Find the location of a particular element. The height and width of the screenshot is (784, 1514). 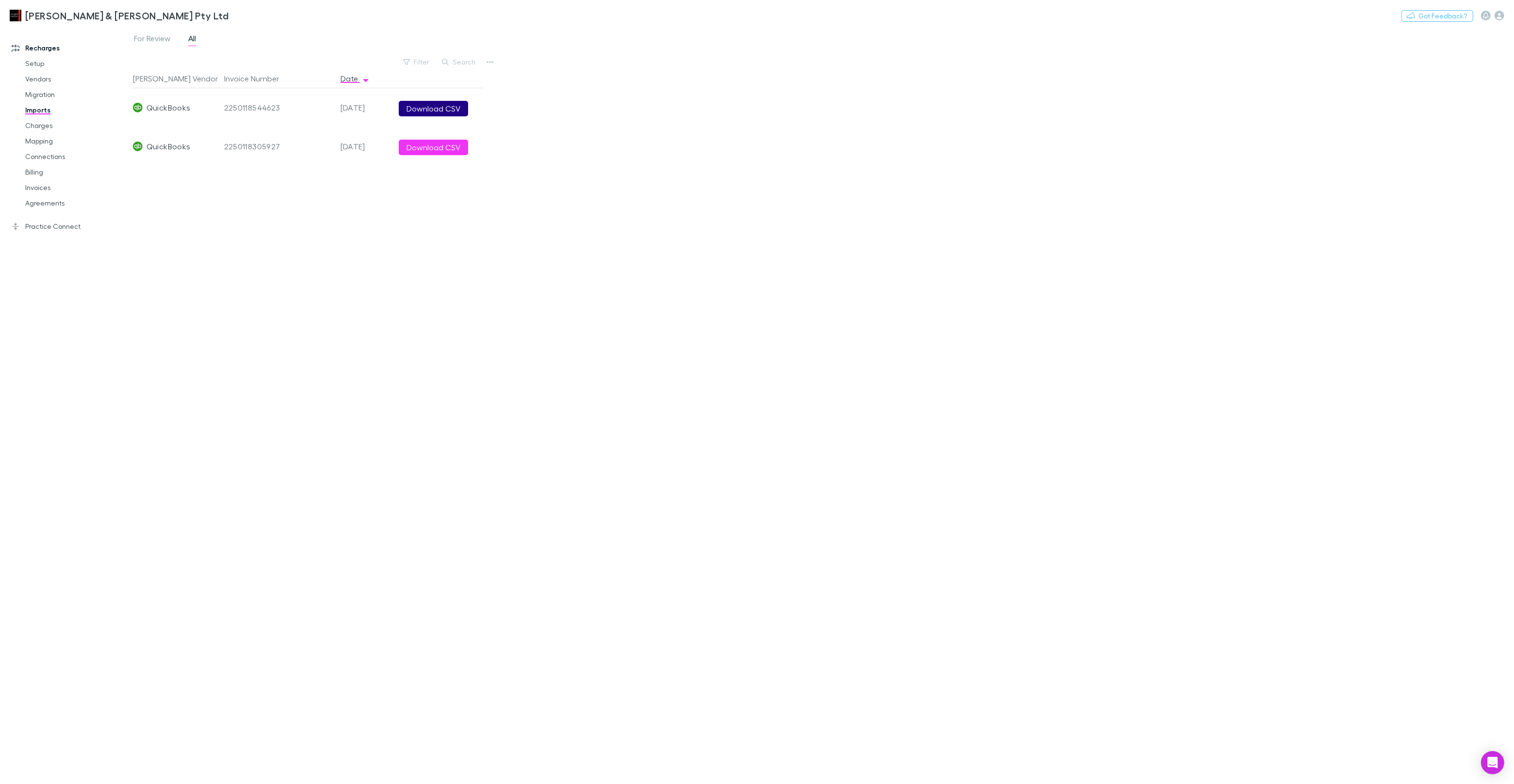

img: Douglas & Harrison Pty Ltd's Logo is located at coordinates (16, 16).